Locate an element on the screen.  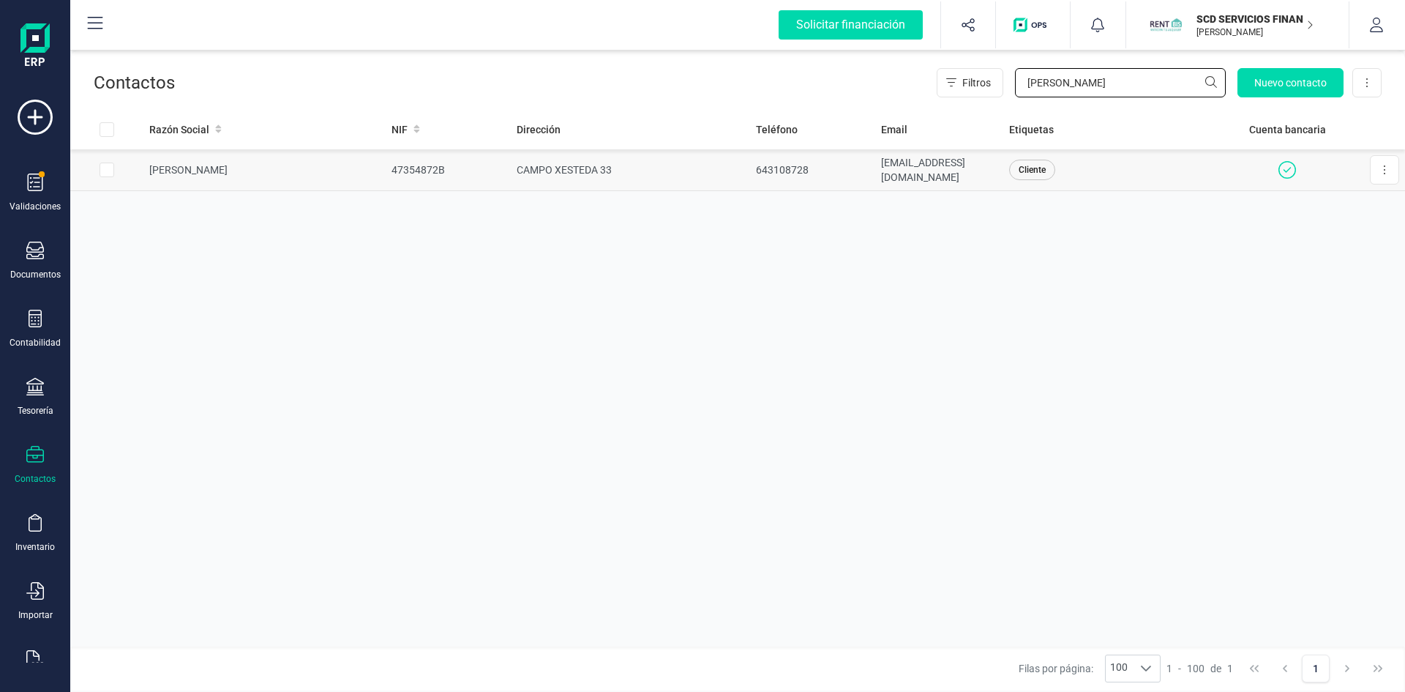
button: Solicitar financiación is located at coordinates (850, 25).